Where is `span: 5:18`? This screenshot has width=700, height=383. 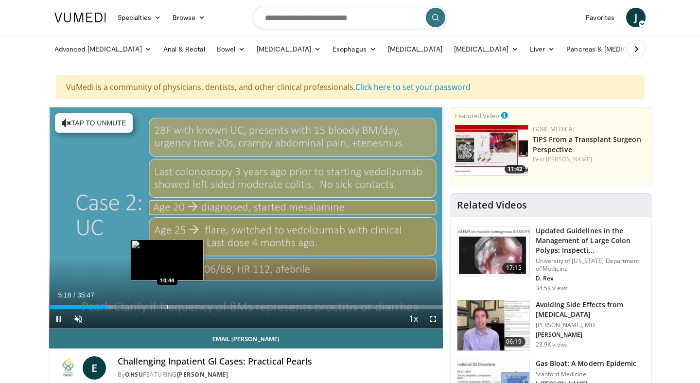
span: 5:18 is located at coordinates (64, 295).